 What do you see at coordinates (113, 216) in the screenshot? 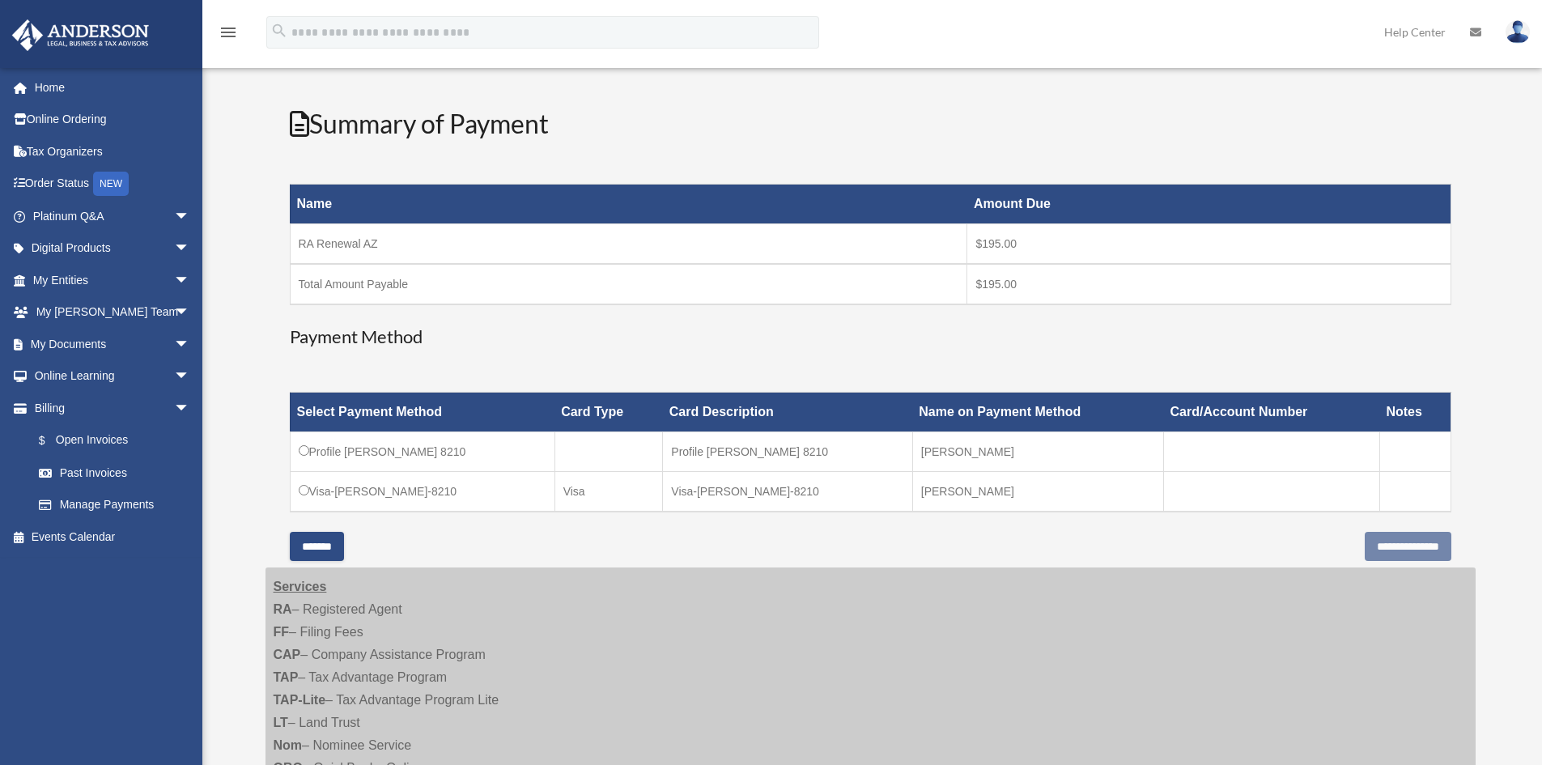
I see `a: Platinum Q&Aarrow_drop_down` at bounding box center [113, 216].